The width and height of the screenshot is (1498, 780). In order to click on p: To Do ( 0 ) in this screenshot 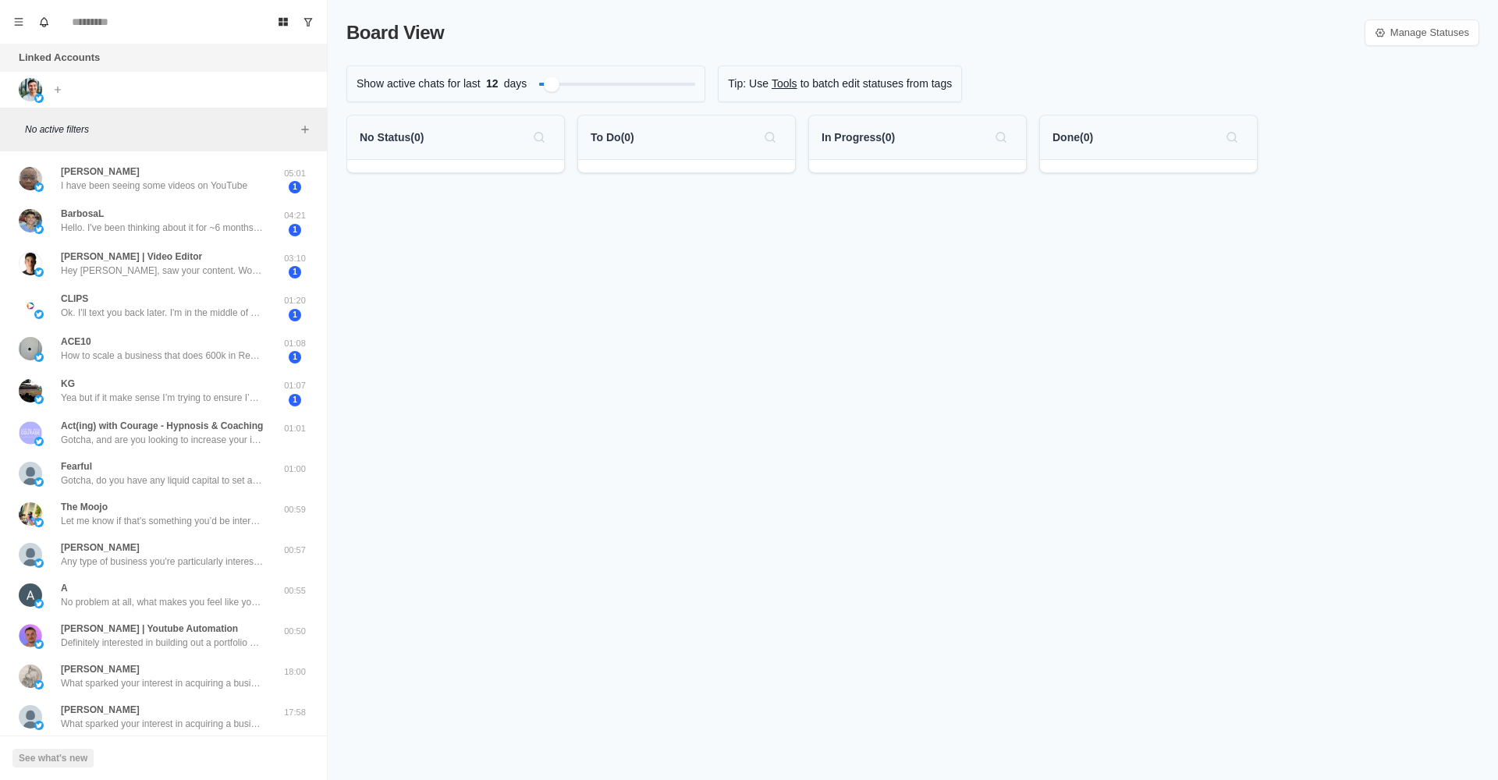, I will do `click(612, 137)`.